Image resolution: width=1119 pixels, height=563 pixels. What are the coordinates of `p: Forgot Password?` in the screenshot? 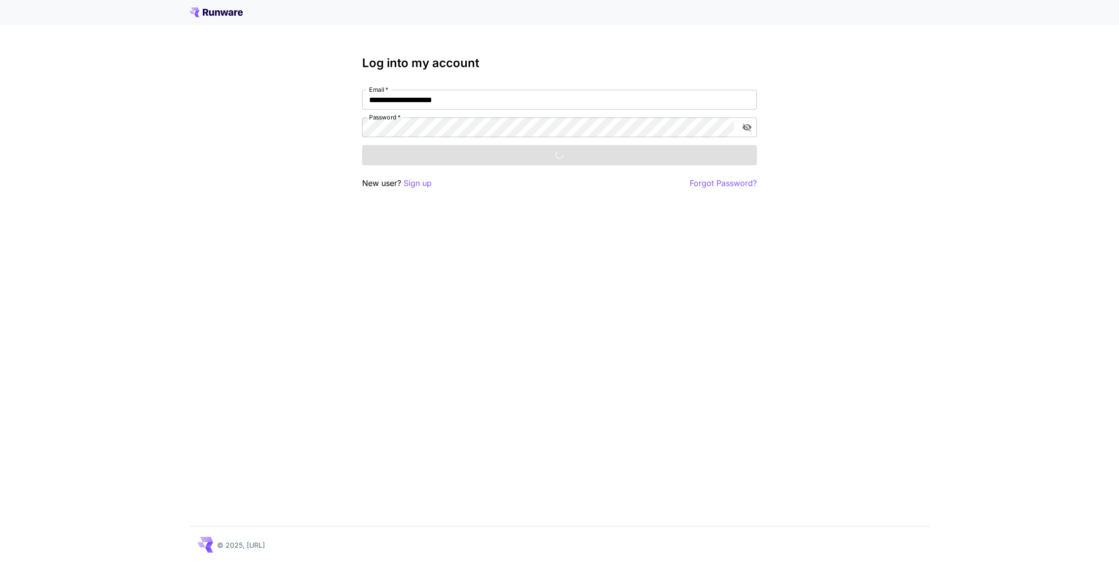 It's located at (723, 183).